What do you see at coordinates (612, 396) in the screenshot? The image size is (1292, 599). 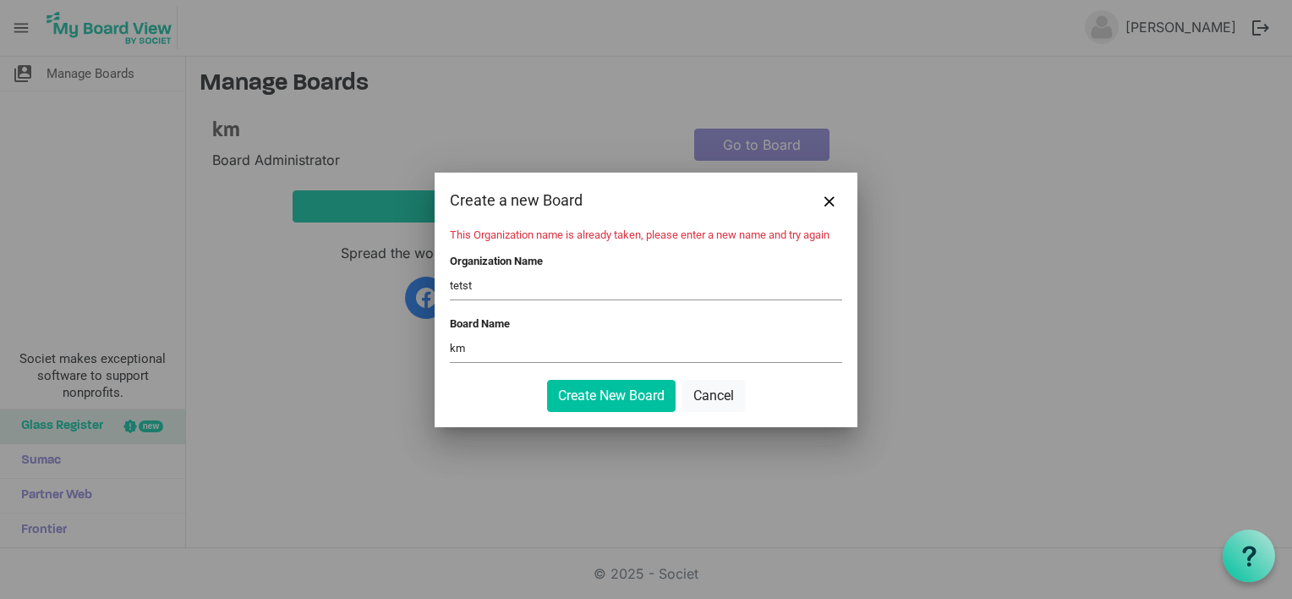 I see `button: Create New Board` at bounding box center [612, 396].